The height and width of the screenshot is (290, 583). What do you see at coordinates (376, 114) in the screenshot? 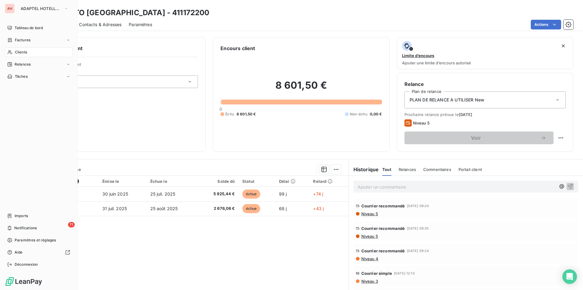
I see `span: 0,00 €` at bounding box center [376, 114].